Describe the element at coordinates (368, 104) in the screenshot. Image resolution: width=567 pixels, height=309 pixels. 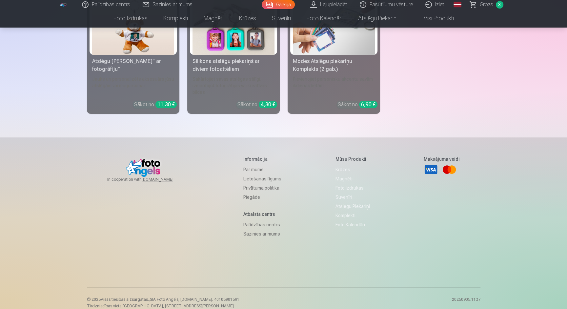
I see `div: 6,90 €` at that location.